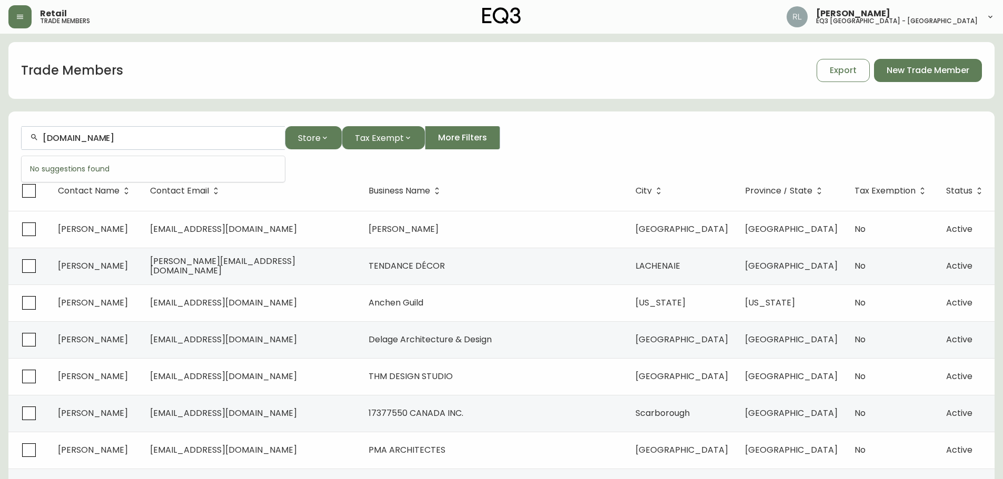 This screenshot has width=1003, height=479. I want to click on span: Scarborough, so click(662, 413).